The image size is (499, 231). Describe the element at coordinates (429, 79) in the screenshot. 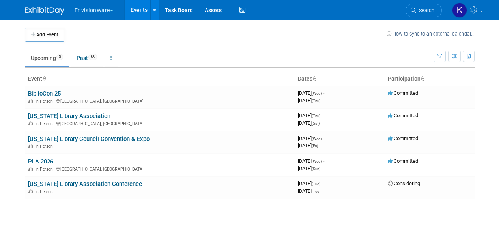

I see `th: Participation` at that location.